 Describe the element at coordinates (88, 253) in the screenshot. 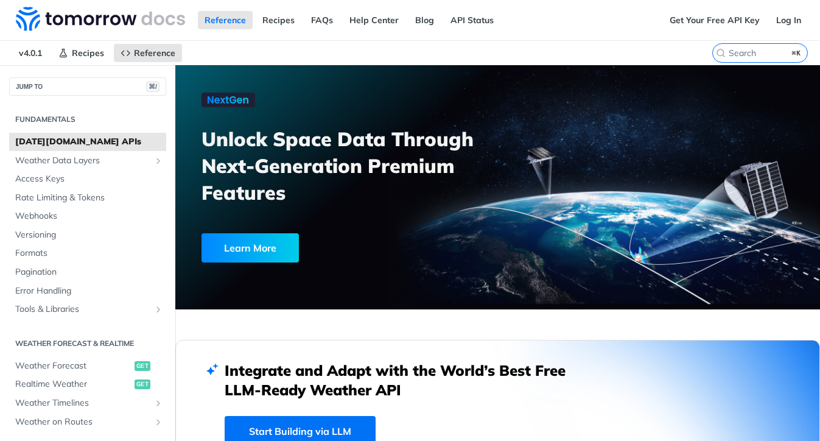

I see `a: Formats` at that location.